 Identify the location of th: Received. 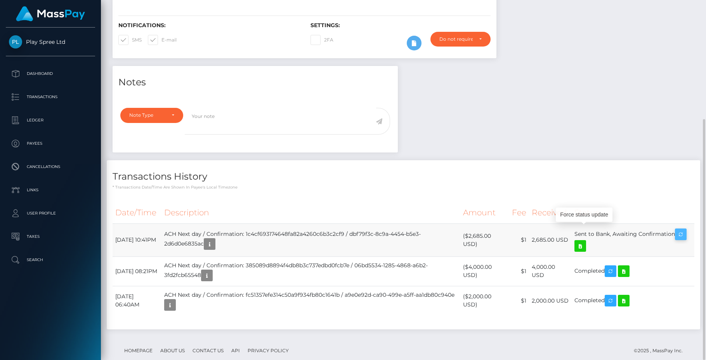
(550, 213).